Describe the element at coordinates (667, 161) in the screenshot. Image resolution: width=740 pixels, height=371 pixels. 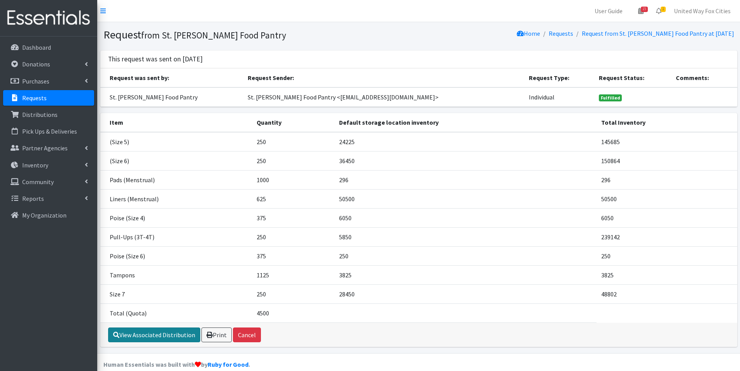
I see `td: 150864` at that location.